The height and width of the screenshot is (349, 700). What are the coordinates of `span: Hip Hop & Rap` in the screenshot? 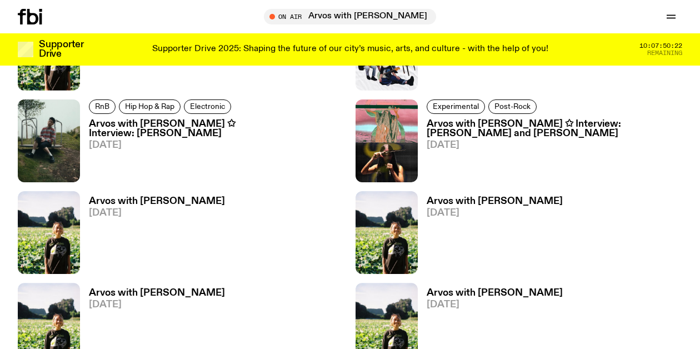 It's located at (149, 106).